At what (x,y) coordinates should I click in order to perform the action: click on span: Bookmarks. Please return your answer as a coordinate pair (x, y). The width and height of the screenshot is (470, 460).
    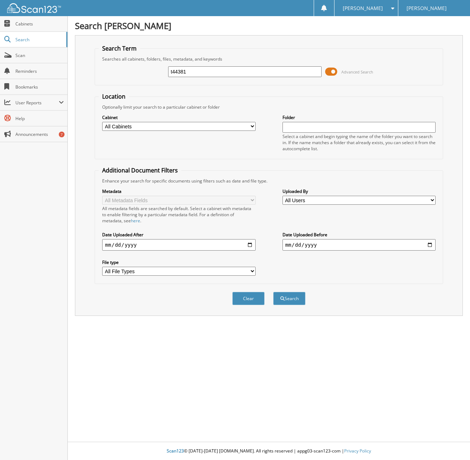
    Looking at the image, I should click on (39, 87).